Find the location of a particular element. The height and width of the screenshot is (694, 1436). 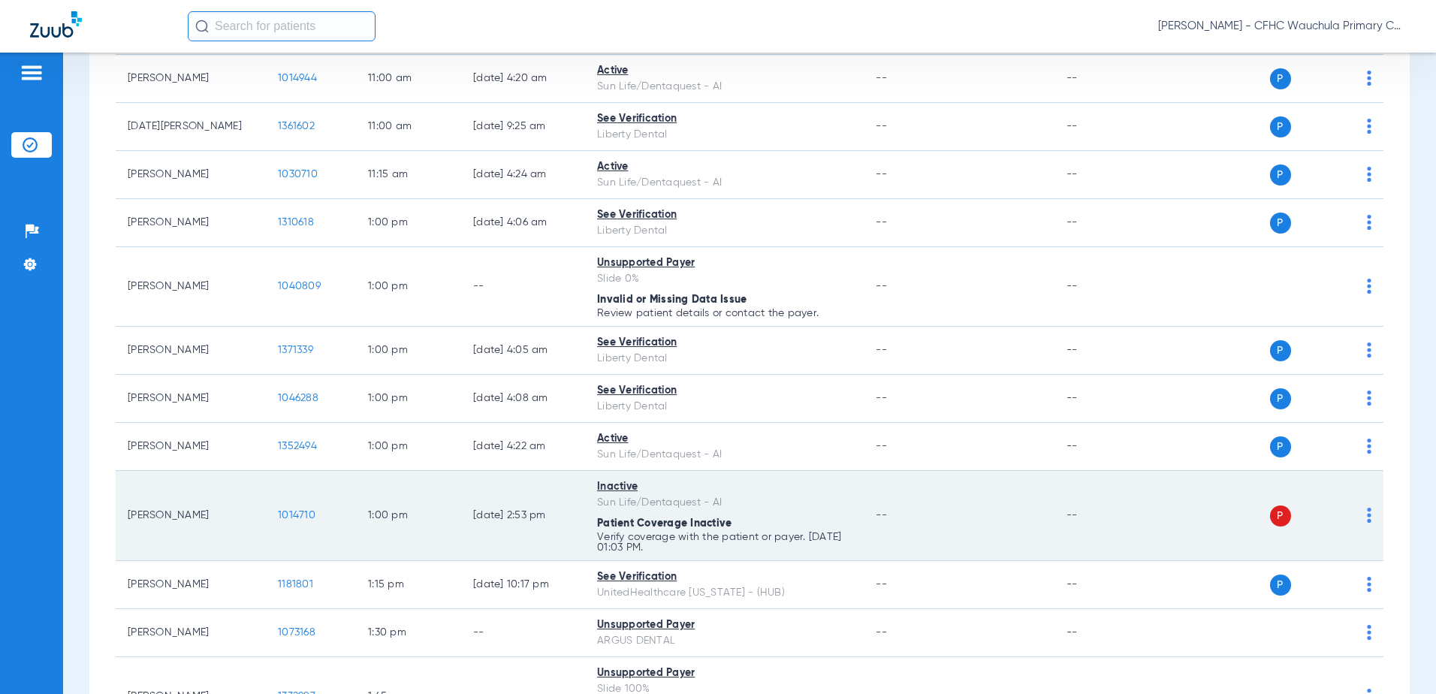

span: 1073168 is located at coordinates (297, 632).